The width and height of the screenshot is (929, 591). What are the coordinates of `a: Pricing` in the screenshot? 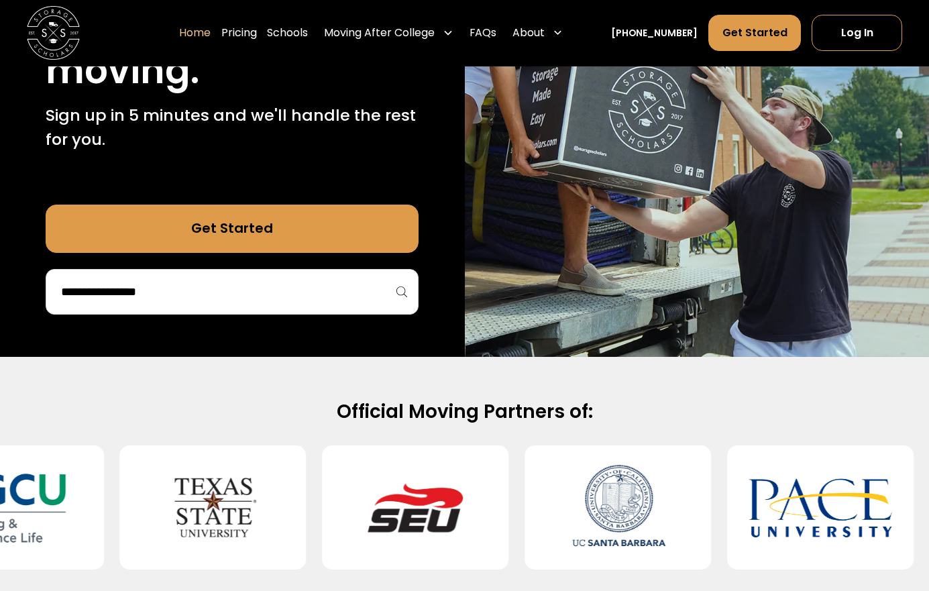 It's located at (239, 34).